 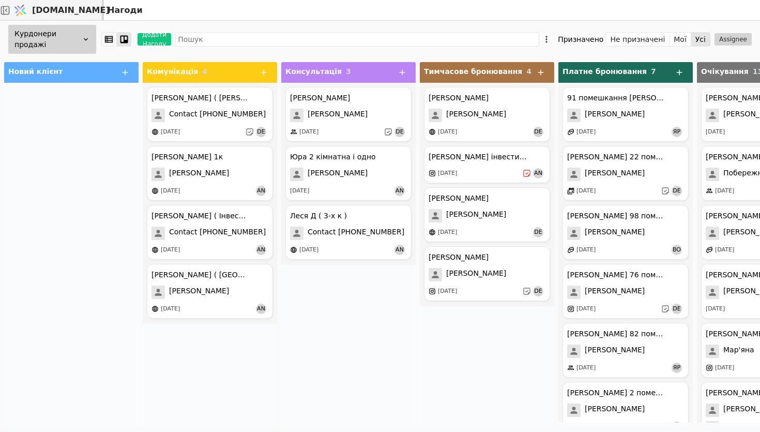 I want to click on span: Мар'яна, so click(x=739, y=351).